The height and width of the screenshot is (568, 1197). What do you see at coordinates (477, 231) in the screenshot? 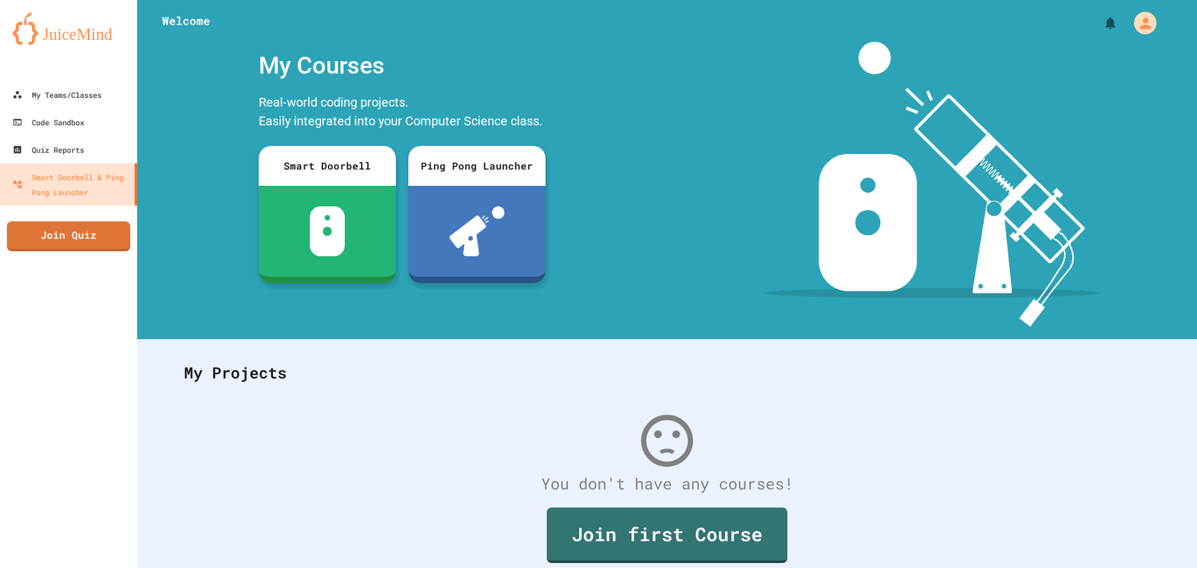
I see `img: ppl-with-ball.png` at bounding box center [477, 231].